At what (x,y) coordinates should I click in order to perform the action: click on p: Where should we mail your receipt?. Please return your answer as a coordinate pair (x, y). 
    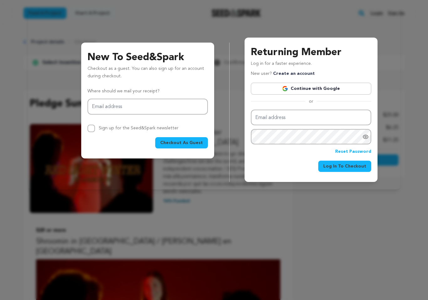
    Looking at the image, I should click on (148, 92).